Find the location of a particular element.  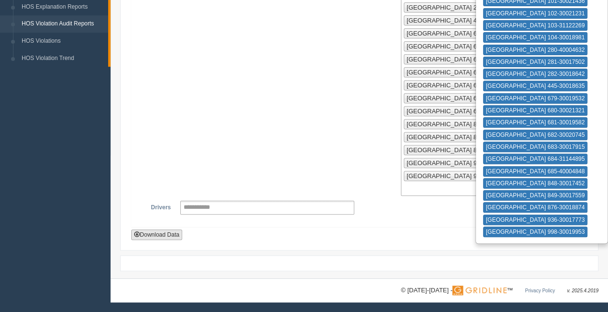

a: HOS Violation Trend is located at coordinates (62, 59).